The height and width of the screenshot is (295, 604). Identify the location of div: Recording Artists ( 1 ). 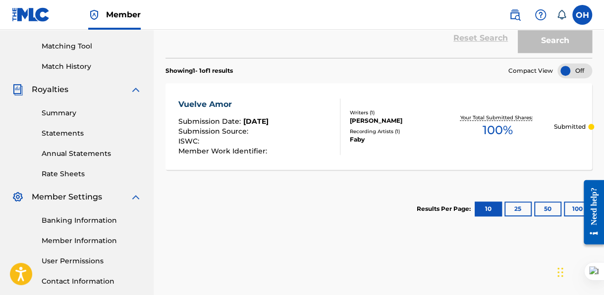
(395, 131).